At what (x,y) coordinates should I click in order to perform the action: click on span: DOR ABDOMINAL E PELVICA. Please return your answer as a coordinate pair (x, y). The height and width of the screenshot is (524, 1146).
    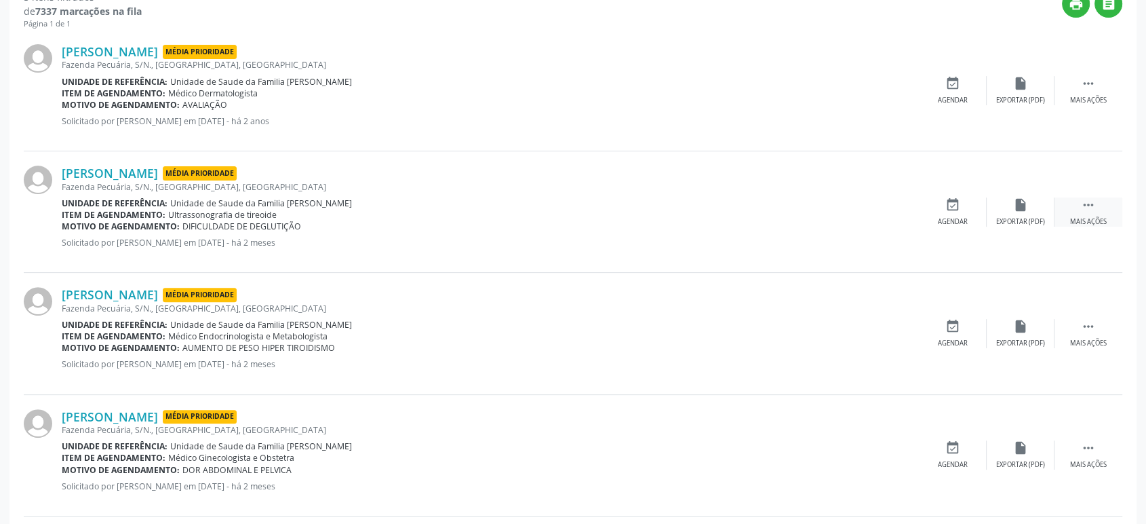
    Looking at the image, I should click on (237, 469).